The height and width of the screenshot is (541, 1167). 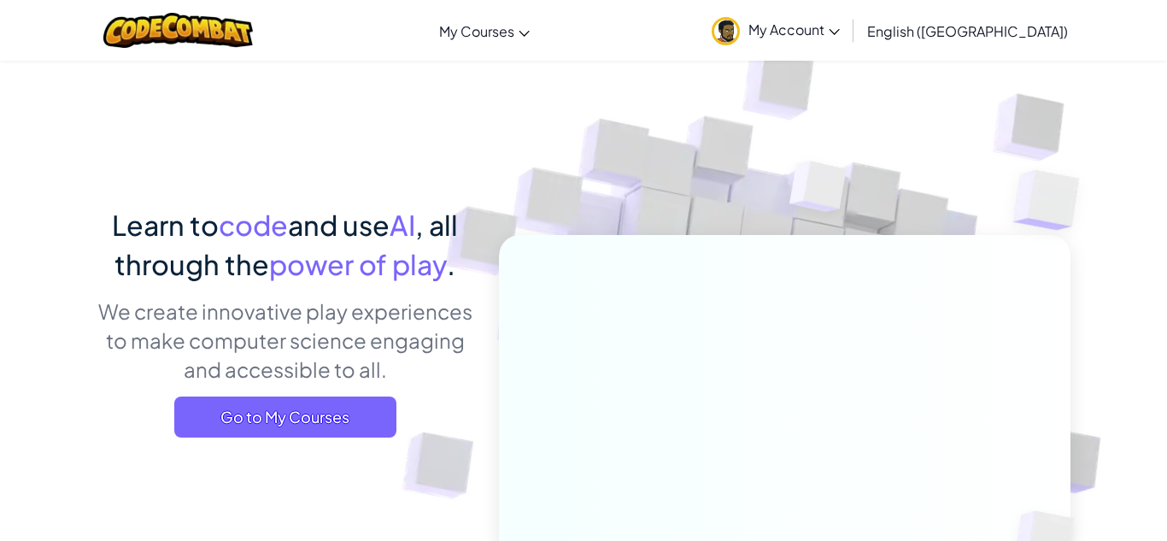 I want to click on img: avatar, so click(x=725, y=31).